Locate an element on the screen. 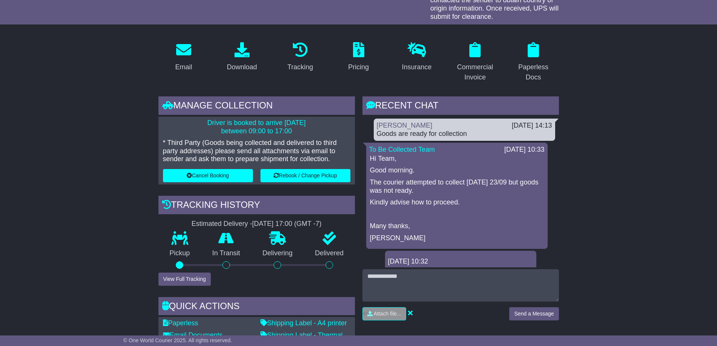  div: Tracking is located at coordinates (300, 67).